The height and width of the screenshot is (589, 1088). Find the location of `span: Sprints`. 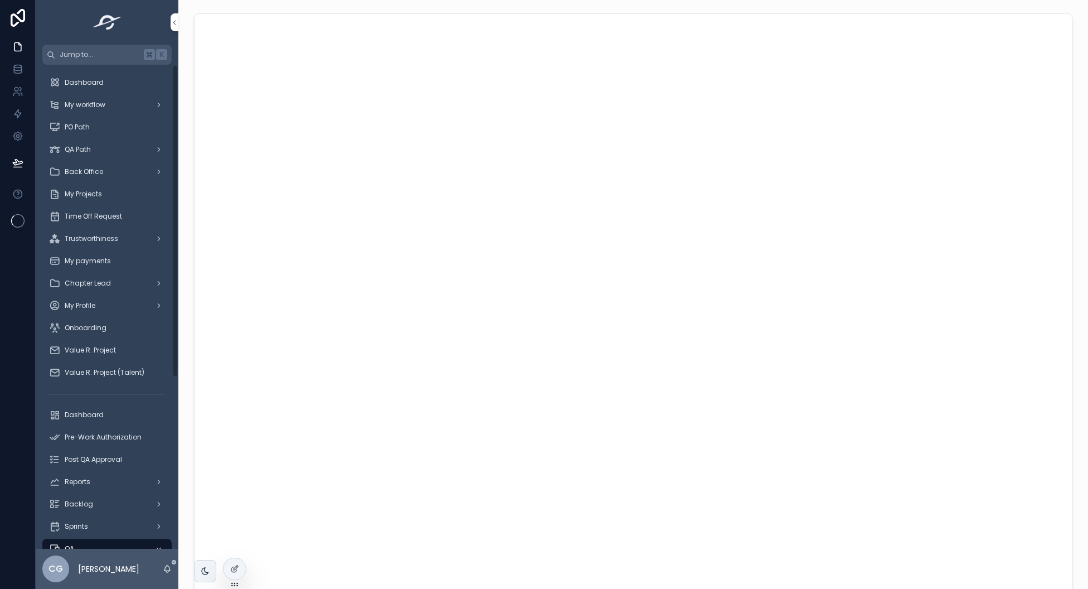

span: Sprints is located at coordinates (76, 526).